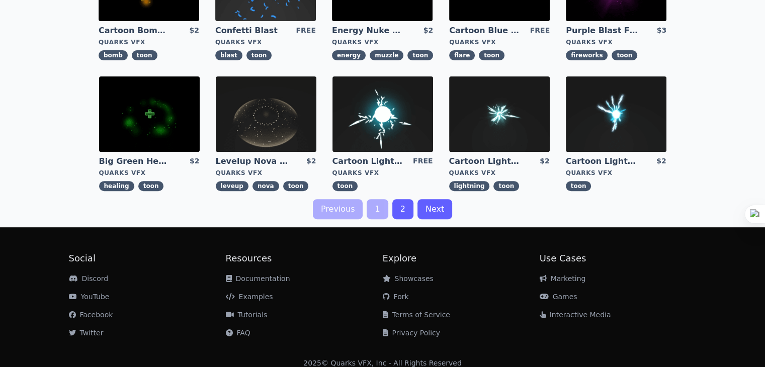 The height and width of the screenshot is (367, 765). Describe the element at coordinates (266, 186) in the screenshot. I see `span: nova` at that location.